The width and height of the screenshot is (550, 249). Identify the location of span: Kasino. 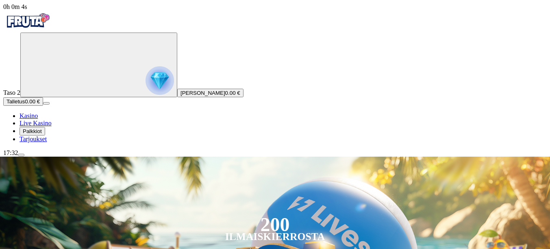
(28, 115).